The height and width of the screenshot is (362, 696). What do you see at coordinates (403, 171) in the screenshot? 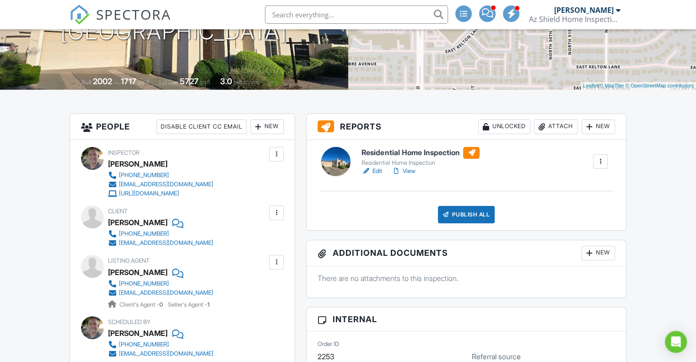
I see `a: View` at bounding box center [403, 171].